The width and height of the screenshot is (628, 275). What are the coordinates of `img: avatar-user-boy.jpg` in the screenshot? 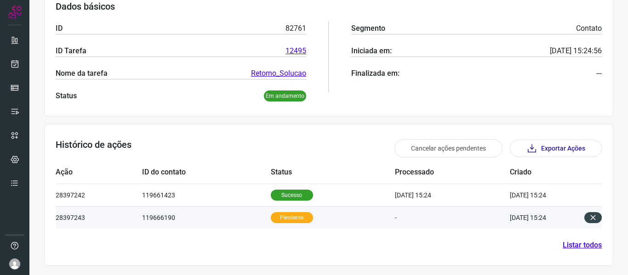 It's located at (15, 264).